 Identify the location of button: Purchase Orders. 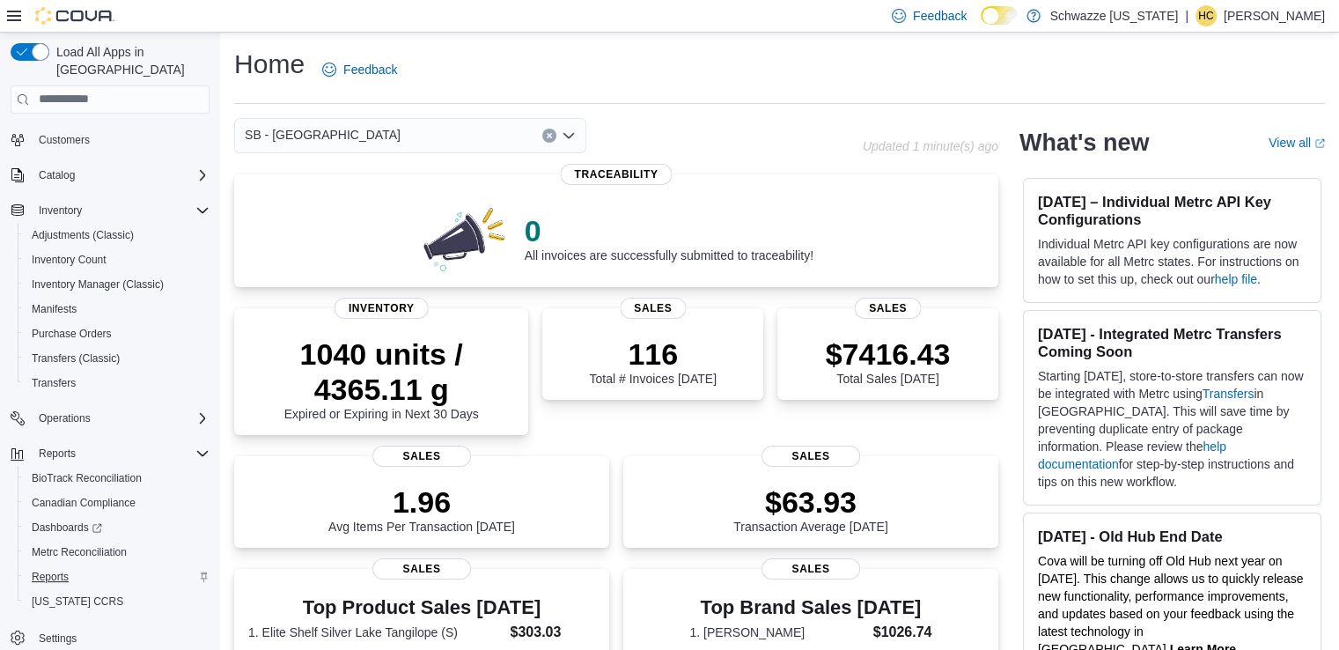
(117, 334).